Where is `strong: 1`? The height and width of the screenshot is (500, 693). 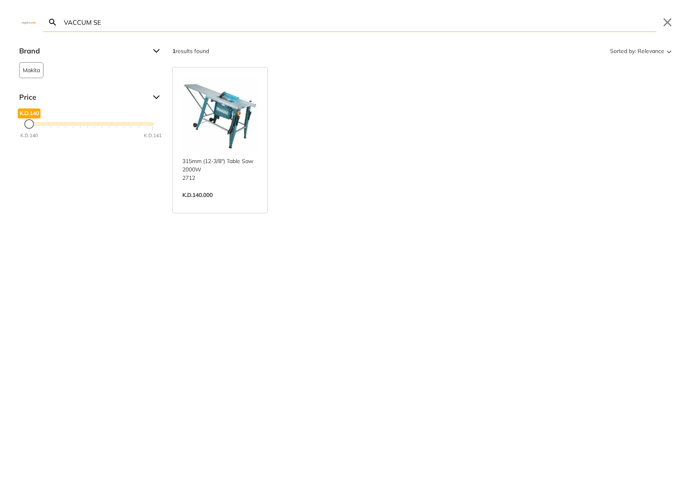
strong: 1 is located at coordinates (174, 51).